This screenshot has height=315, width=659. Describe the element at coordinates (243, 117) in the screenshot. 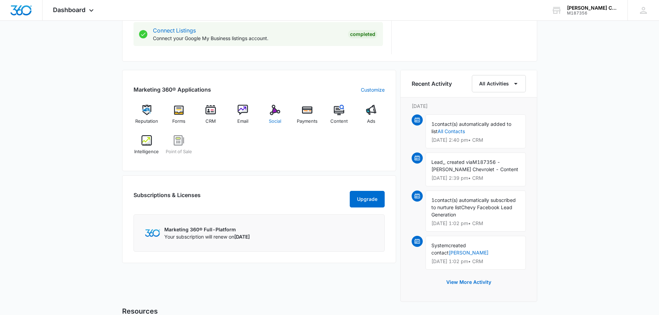

I see `a: Email` at that location.